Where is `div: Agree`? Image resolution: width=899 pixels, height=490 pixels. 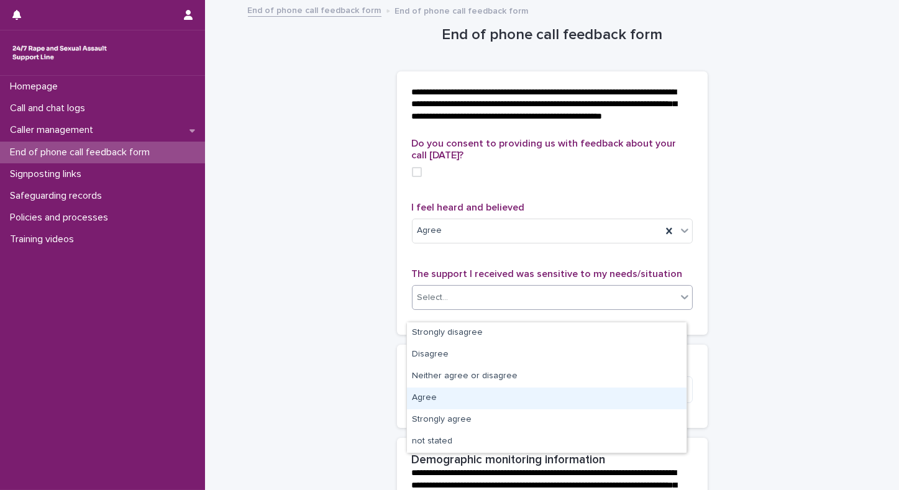
div: Agree is located at coordinates (546, 398).